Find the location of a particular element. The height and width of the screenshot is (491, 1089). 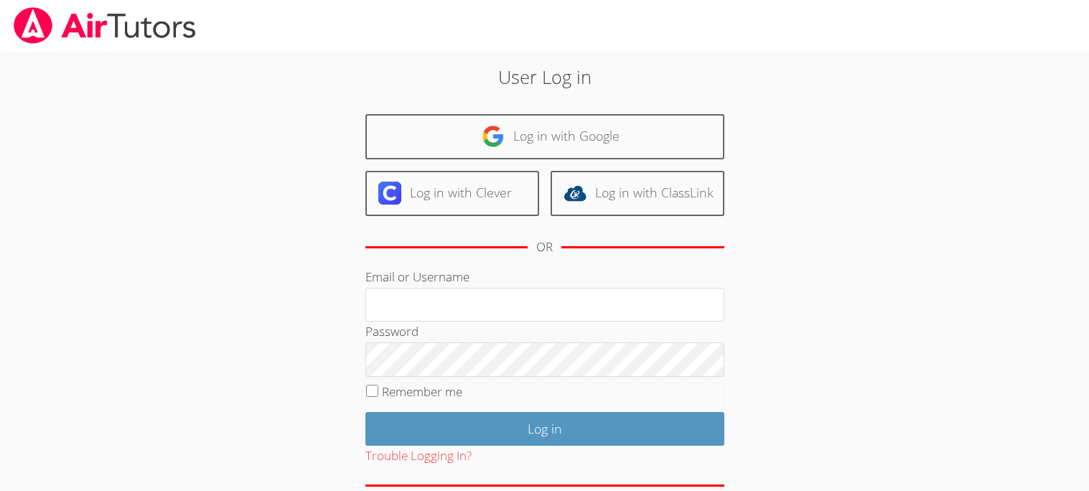

label: Password is located at coordinates (392, 331).